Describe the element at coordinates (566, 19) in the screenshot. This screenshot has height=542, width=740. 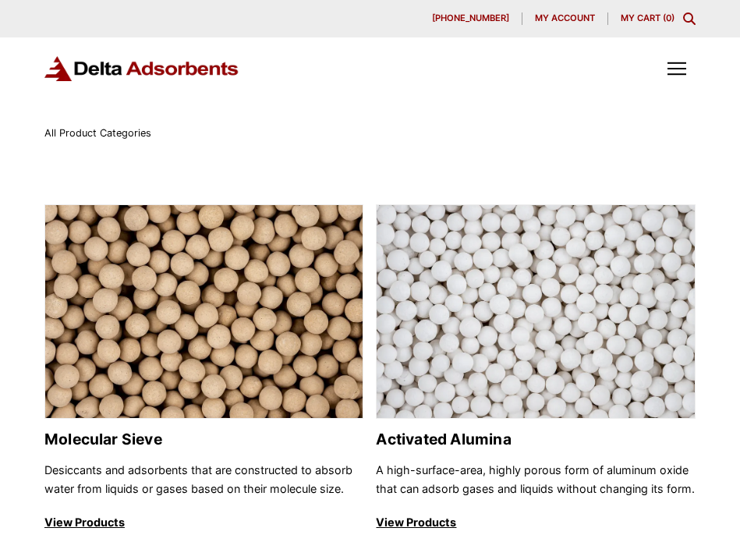
I see `a: My account` at that location.